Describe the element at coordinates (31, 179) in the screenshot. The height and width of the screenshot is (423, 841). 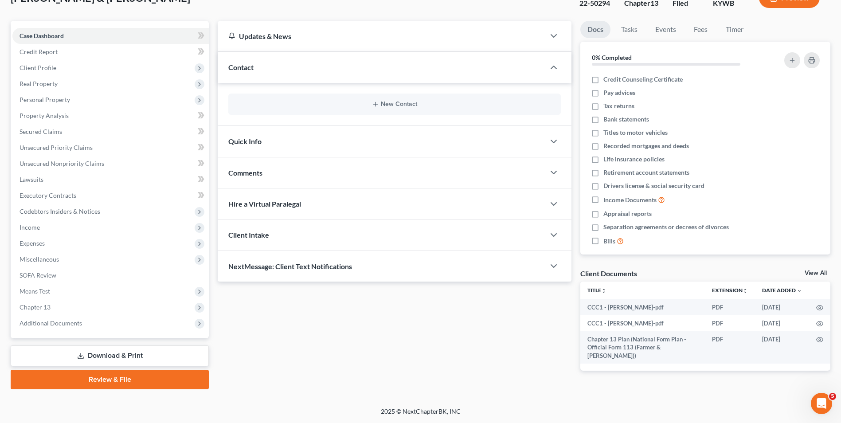
I see `span: Lawsuits` at that location.